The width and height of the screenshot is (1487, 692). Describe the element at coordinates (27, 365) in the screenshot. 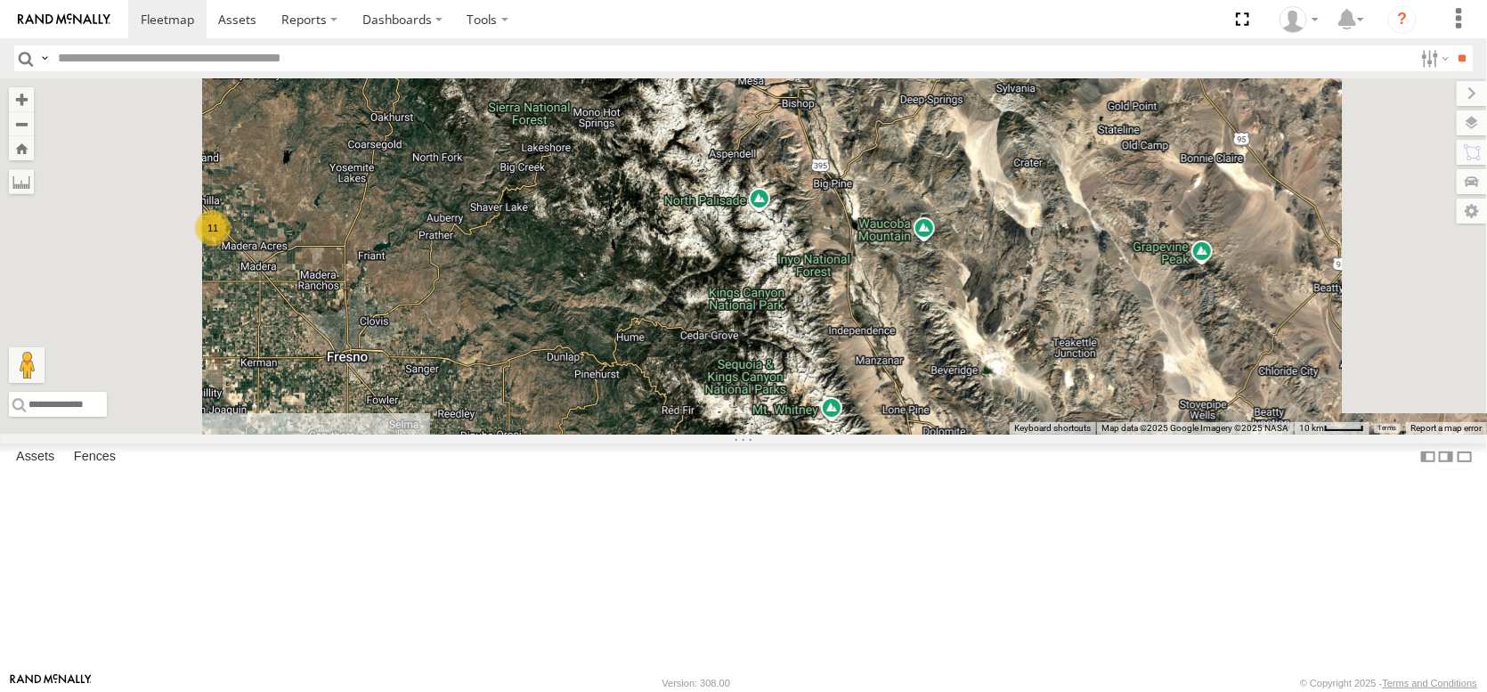

I see `button: Drag Pegman onto the map to open Street View` at that location.